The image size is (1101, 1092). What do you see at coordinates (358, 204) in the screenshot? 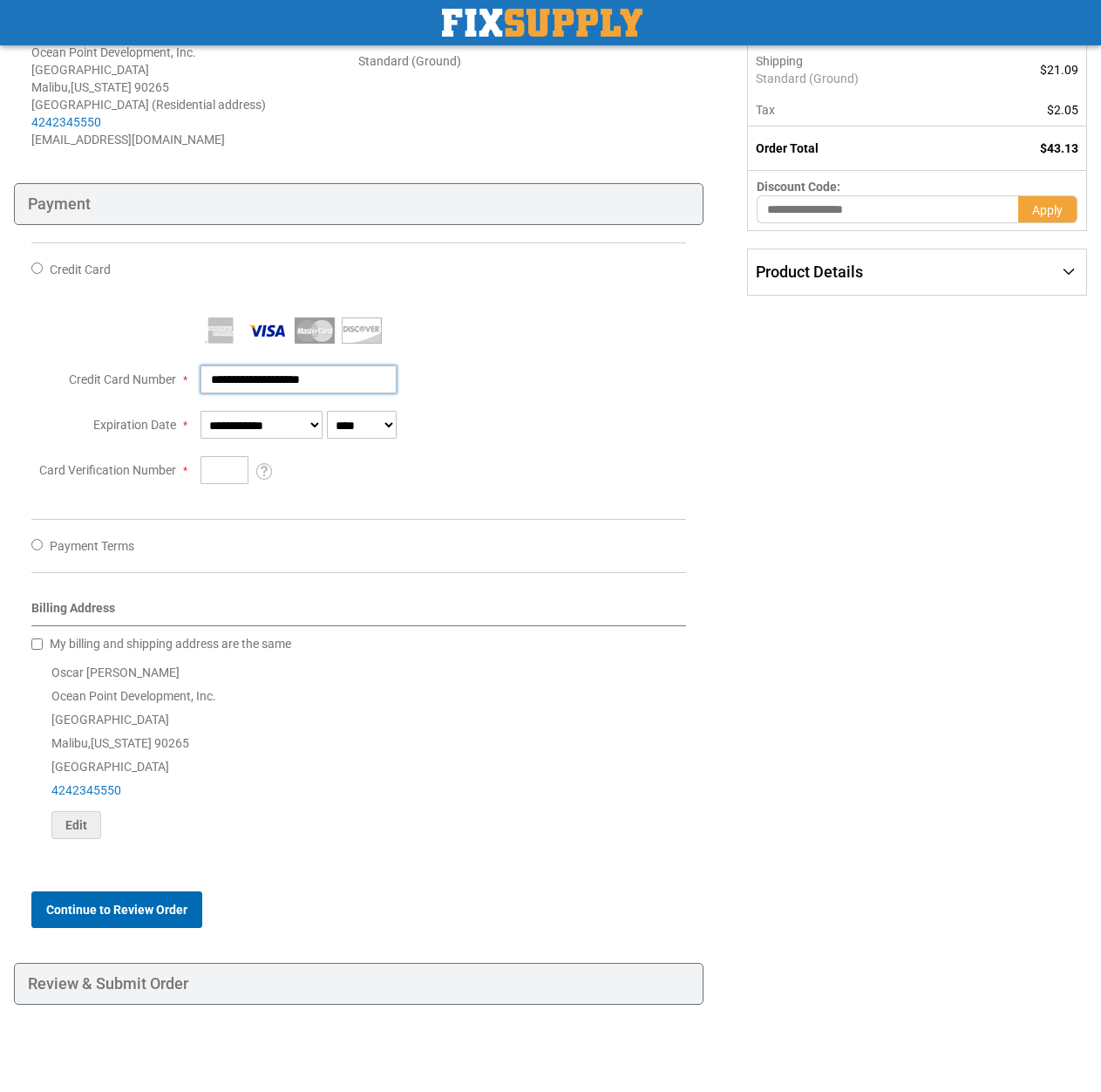
I see `div: Payment` at bounding box center [358, 204].